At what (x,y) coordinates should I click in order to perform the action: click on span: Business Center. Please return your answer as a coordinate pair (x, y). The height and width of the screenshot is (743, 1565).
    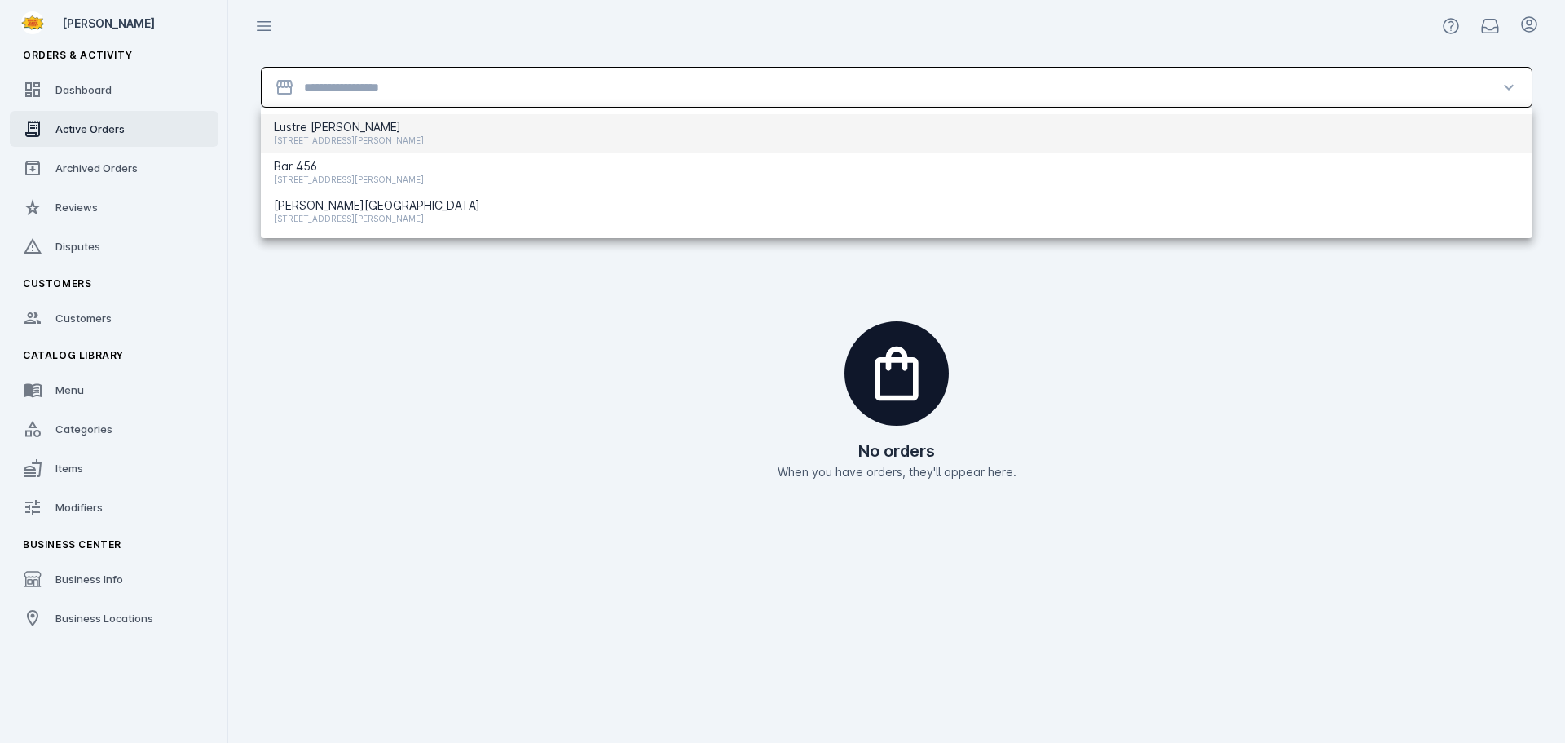
    Looking at the image, I should click on (72, 544).